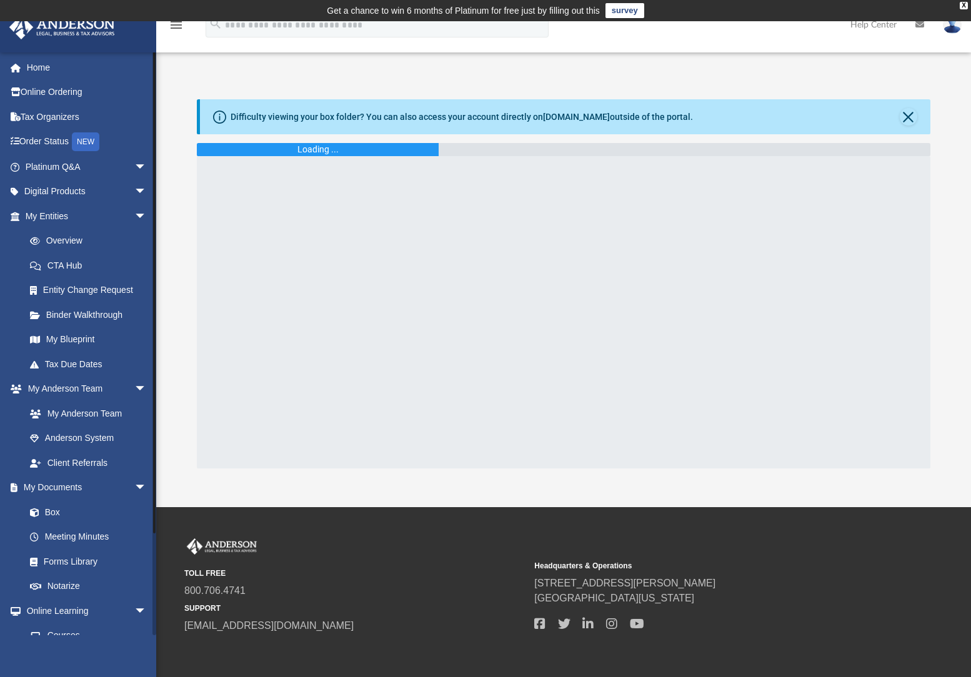 The height and width of the screenshot is (677, 971). What do you see at coordinates (91, 562) in the screenshot?
I see `a: Forms Library` at bounding box center [91, 562].